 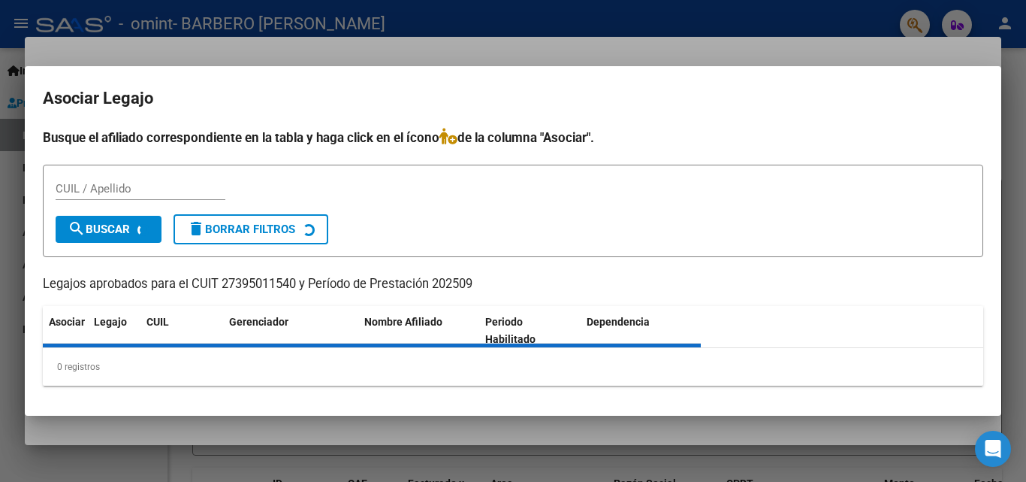 What do you see at coordinates (98, 229) in the screenshot?
I see `span: Buscar` at bounding box center [98, 229].